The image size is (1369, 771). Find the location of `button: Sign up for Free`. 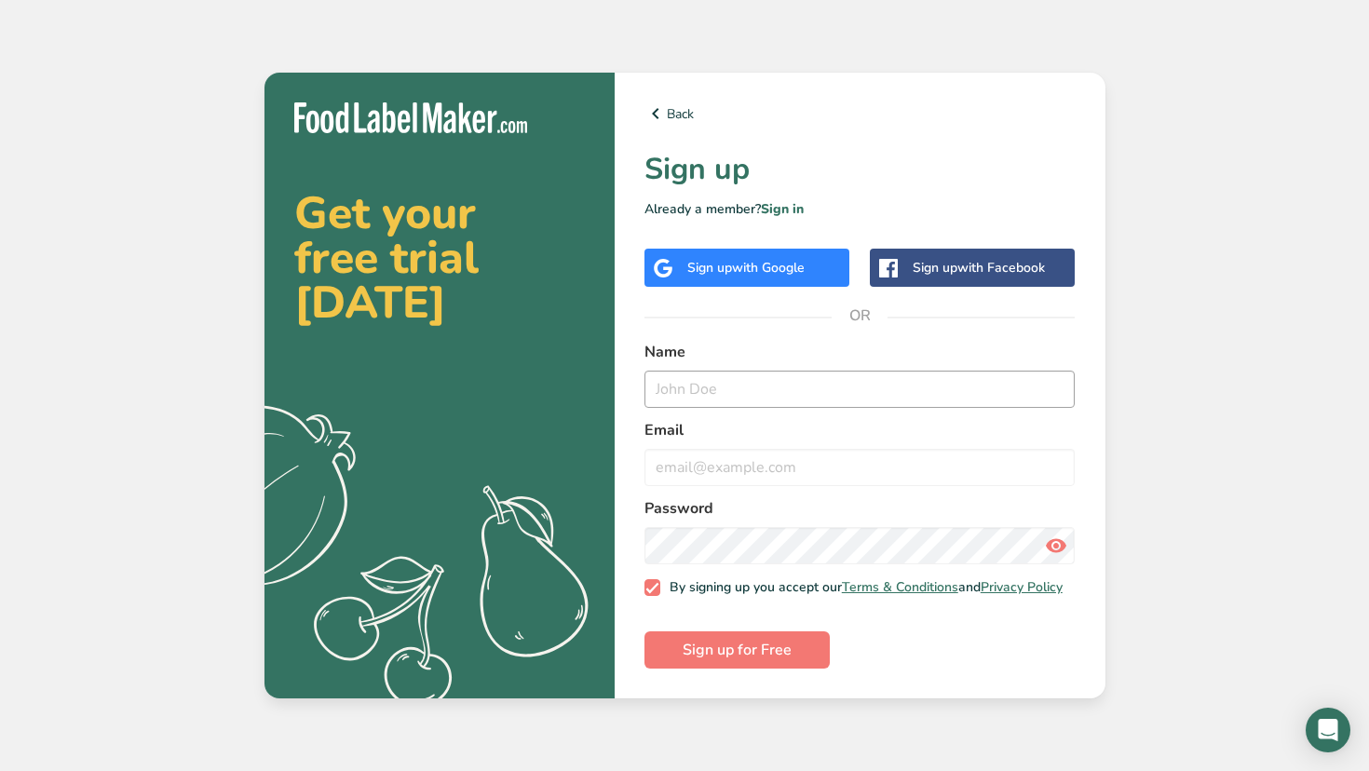

button: Sign up for Free is located at coordinates (737, 650).